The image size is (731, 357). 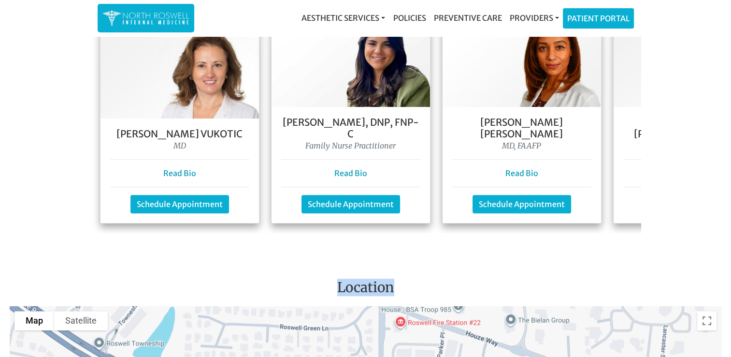 I want to click on i: Family Nurse Practitioner, so click(x=350, y=146).